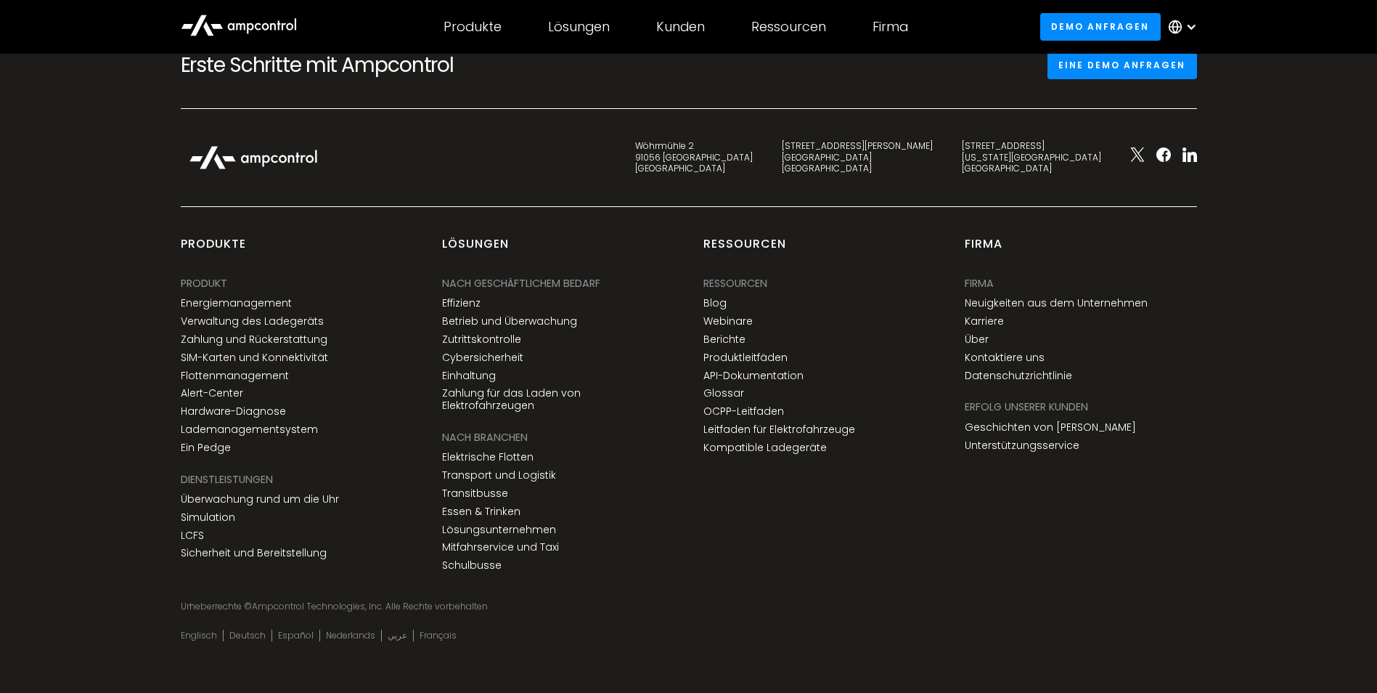 This screenshot has width=1377, height=693. Describe the element at coordinates (1027, 407) in the screenshot. I see `div: Erfolg unserer Kunden` at that location.